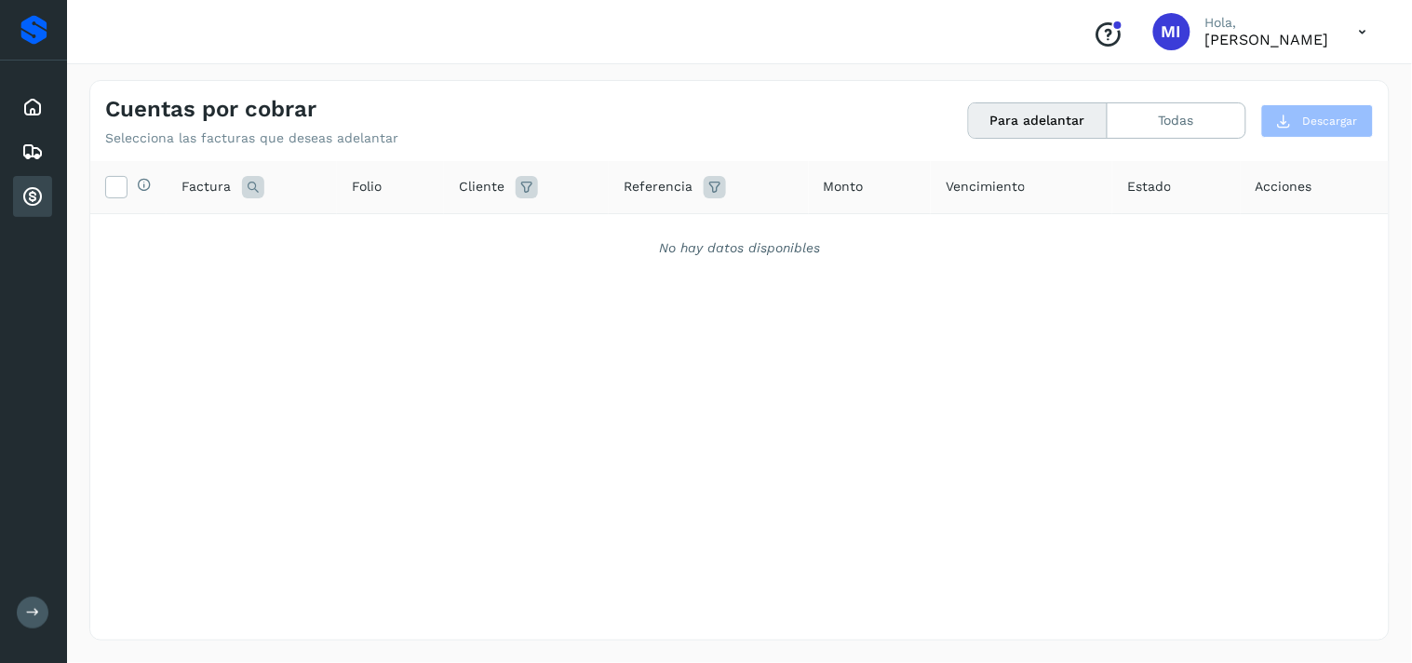 This screenshot has height=663, width=1412. I want to click on span: Factura, so click(206, 186).